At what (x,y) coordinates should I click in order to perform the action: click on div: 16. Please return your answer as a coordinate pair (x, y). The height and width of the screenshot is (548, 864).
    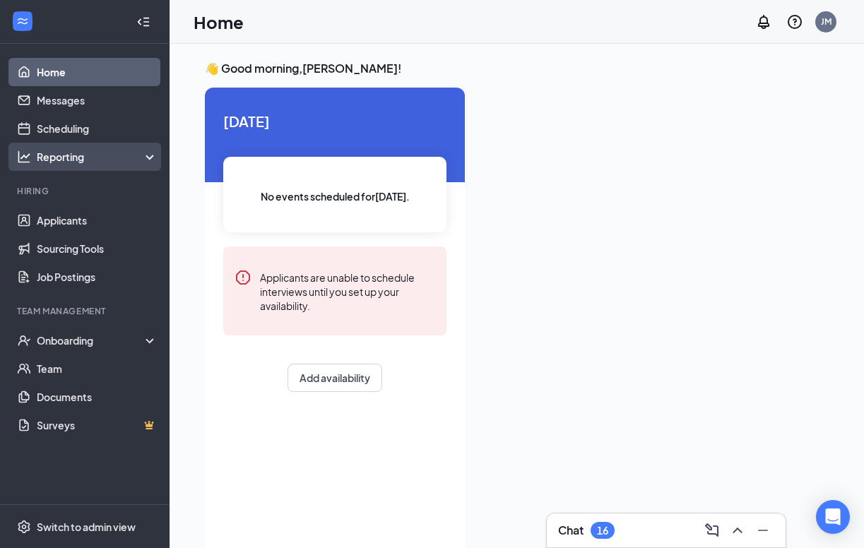
    Looking at the image, I should click on (603, 531).